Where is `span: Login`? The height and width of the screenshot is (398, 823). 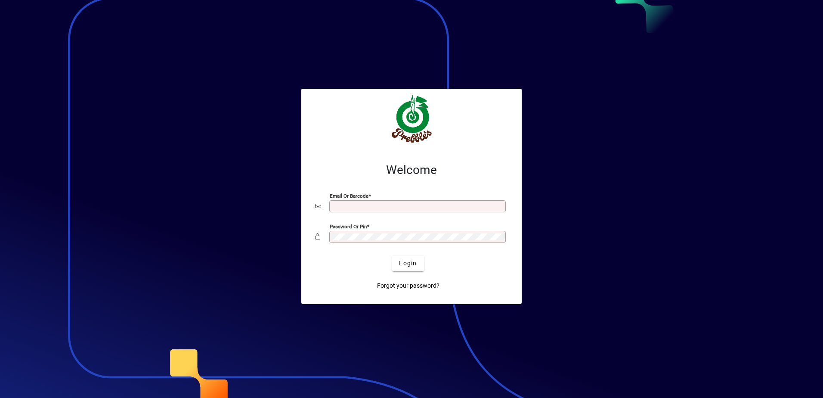
span: Login is located at coordinates (408, 263).